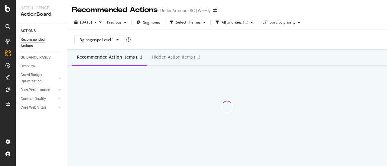  Describe the element at coordinates (282, 22) in the screenshot. I see `div: Sort: by priority` at that location.